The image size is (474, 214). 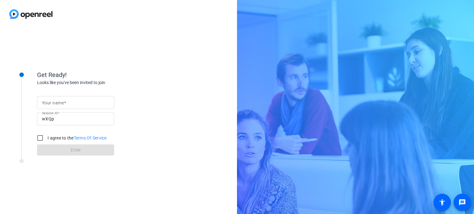 I want to click on div: Get Ready!, so click(x=99, y=75).